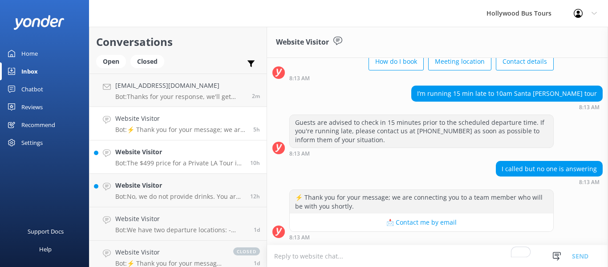  I want to click on div: Home, so click(29, 53).